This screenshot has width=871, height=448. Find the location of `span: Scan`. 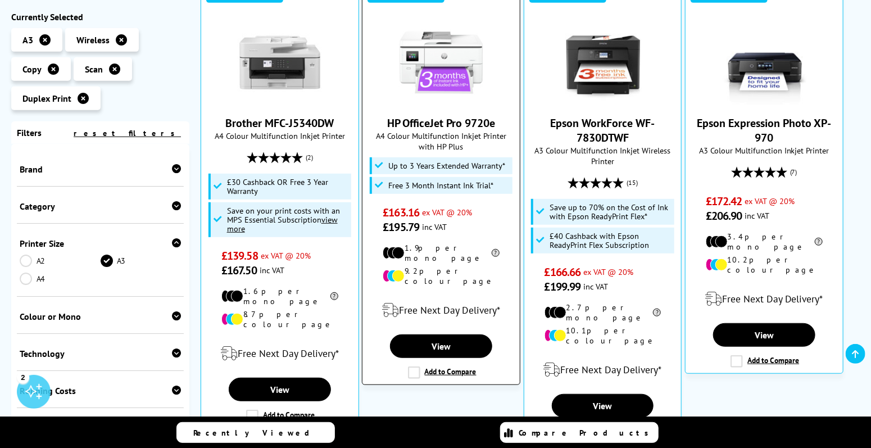

span: Scan is located at coordinates (94, 69).